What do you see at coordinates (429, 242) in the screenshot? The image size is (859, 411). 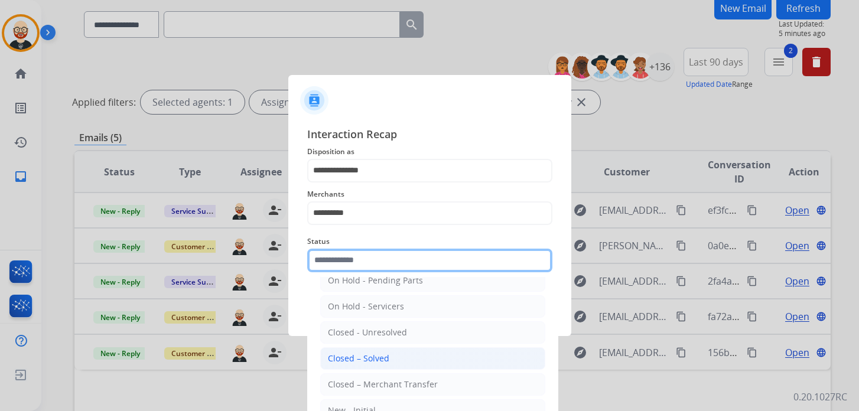 I see `span: Status` at bounding box center [429, 242].